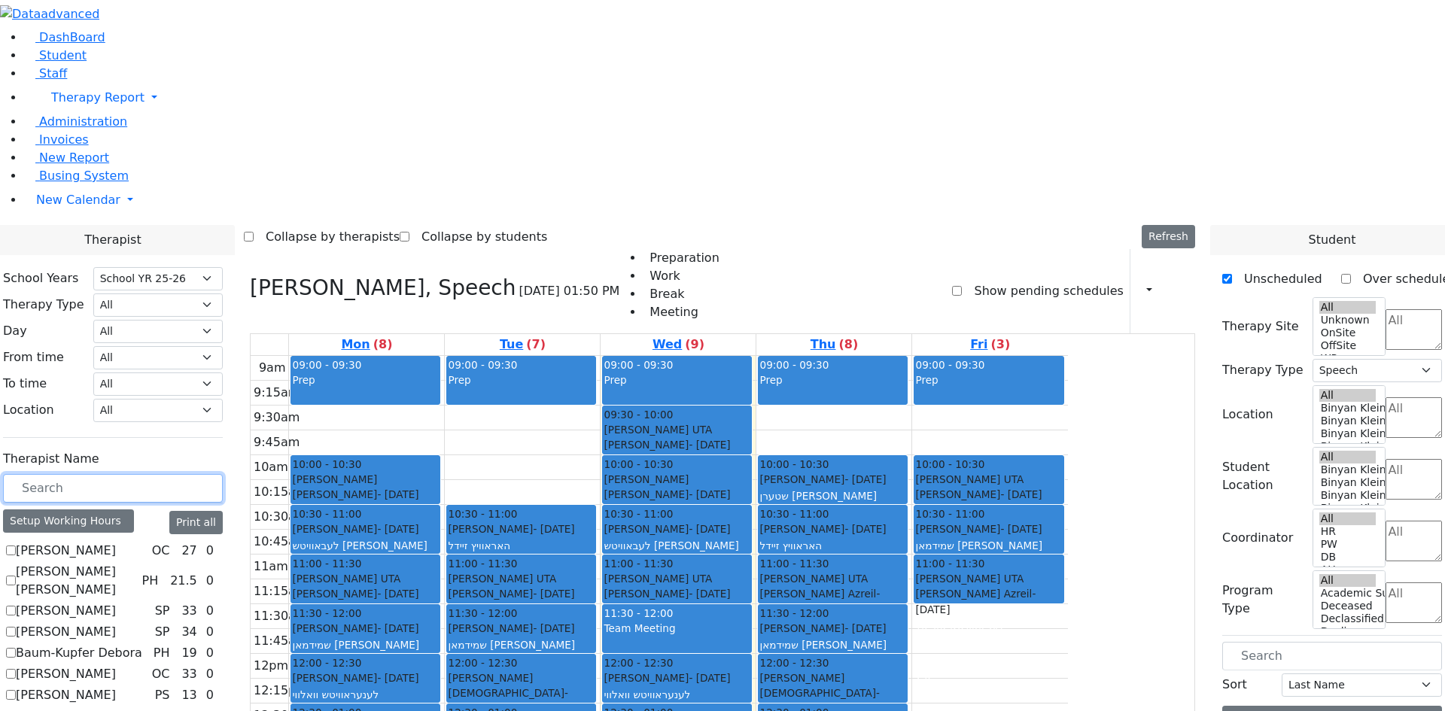  I want to click on div: Setup, so click(1176, 291).